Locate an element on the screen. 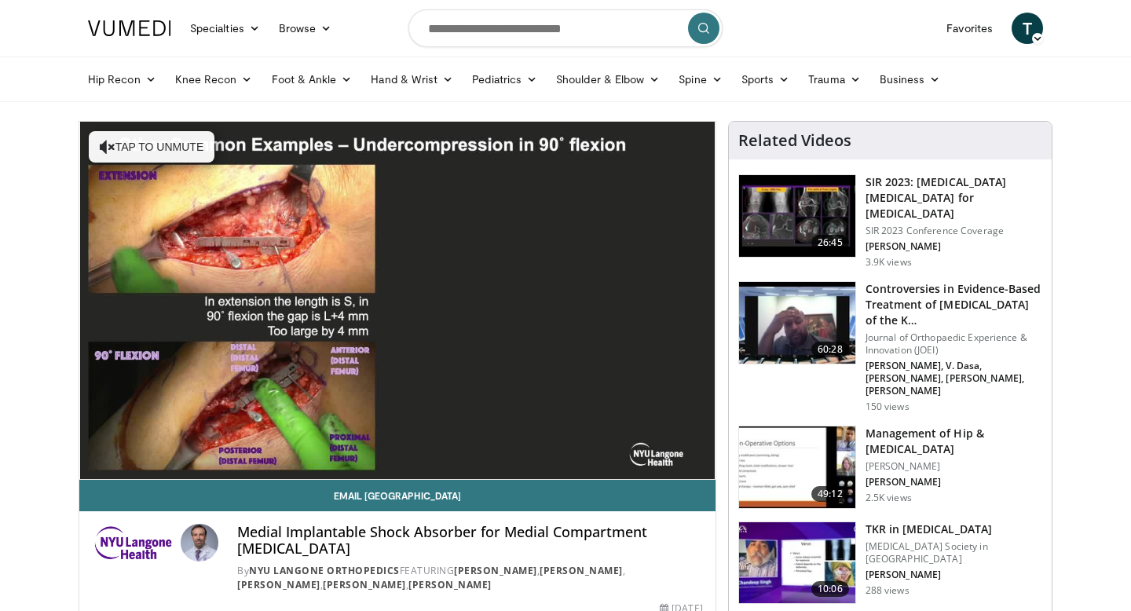 The height and width of the screenshot is (611, 1131). img: NYU Langone Orthopedics is located at coordinates (133, 543).